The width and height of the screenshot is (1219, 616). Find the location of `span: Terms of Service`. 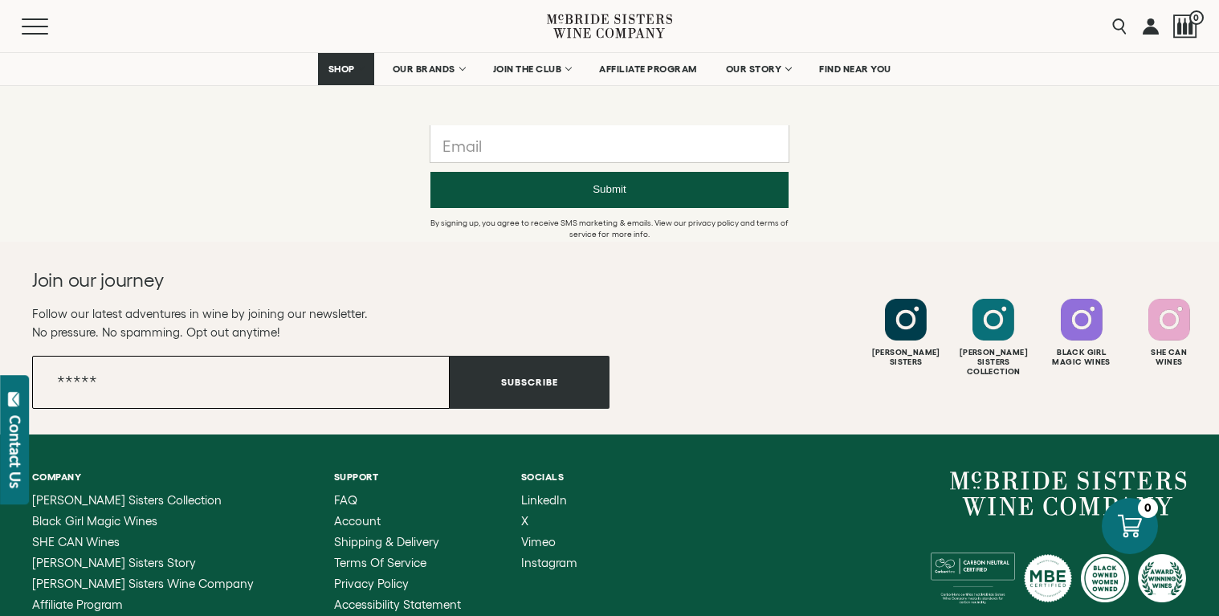

span: Terms of Service is located at coordinates (380, 562).